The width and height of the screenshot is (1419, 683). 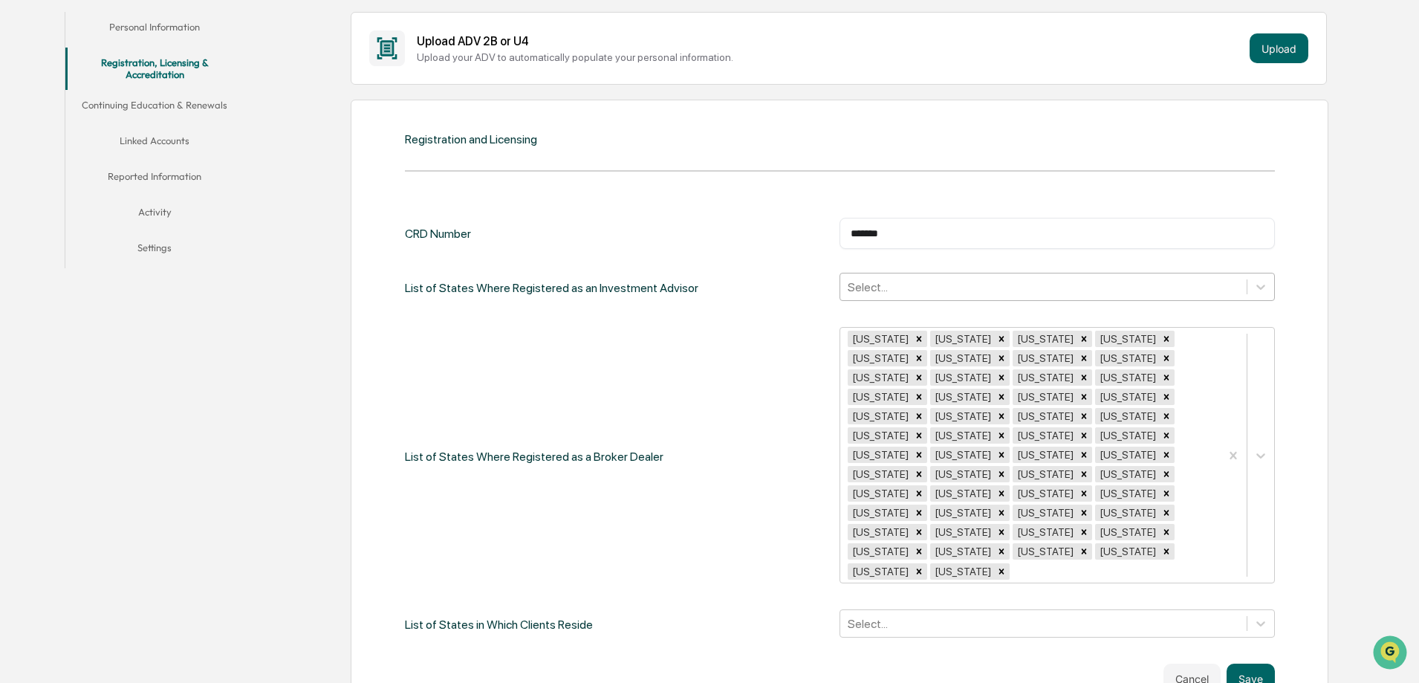 I want to click on div: Remove Minnesota, so click(x=1167, y=436).